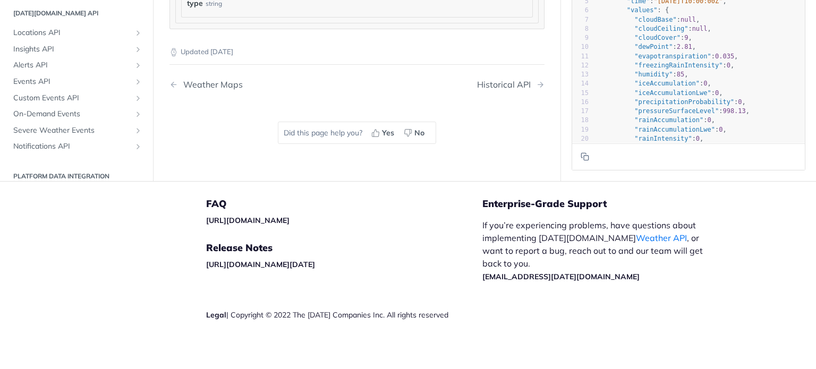 The height and width of the screenshot is (369, 816). I want to click on div: 10, so click(580, 47).